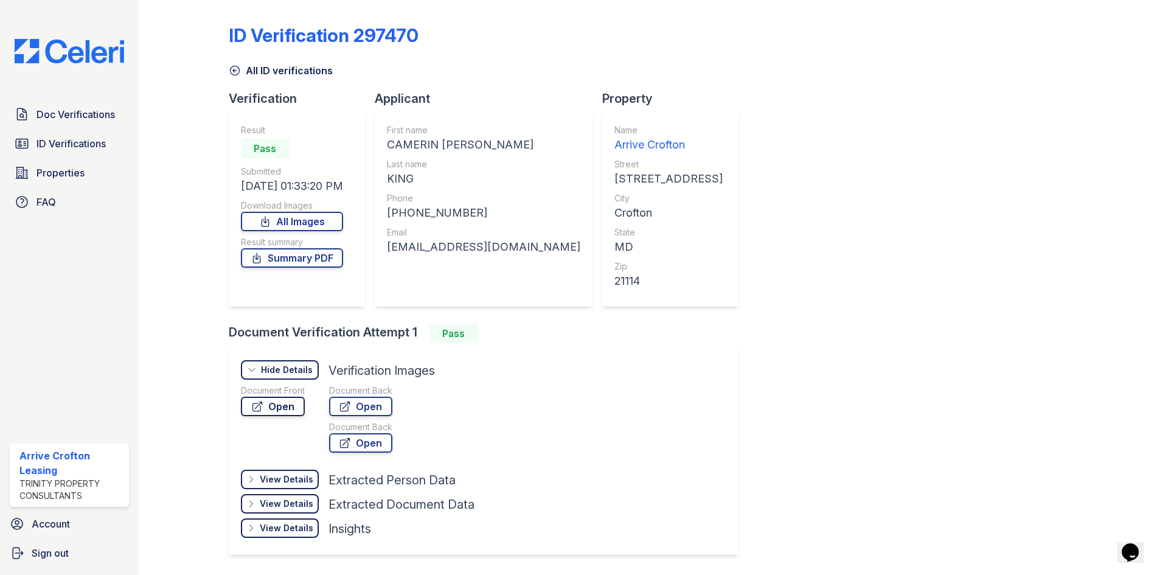  Describe the element at coordinates (69, 114) in the screenshot. I see `a: Doc Verifications` at that location.